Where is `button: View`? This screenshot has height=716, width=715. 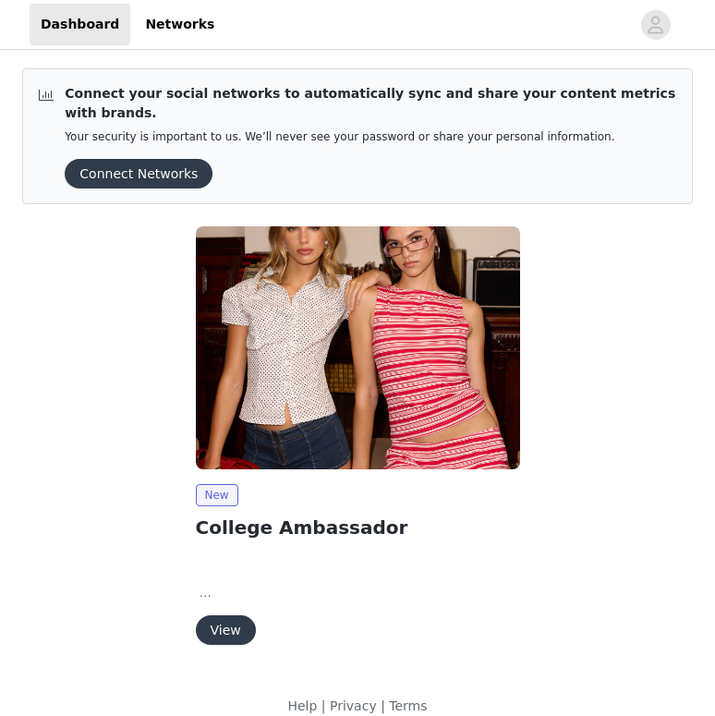
button: View is located at coordinates (225, 630).